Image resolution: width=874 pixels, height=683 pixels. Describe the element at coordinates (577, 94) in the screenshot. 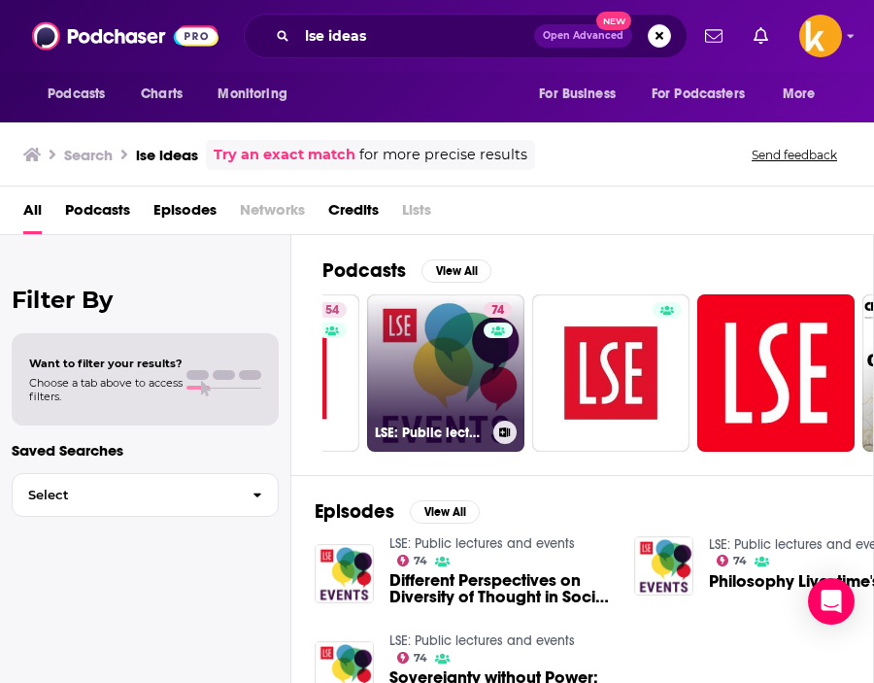

I see `span: For Business` at that location.